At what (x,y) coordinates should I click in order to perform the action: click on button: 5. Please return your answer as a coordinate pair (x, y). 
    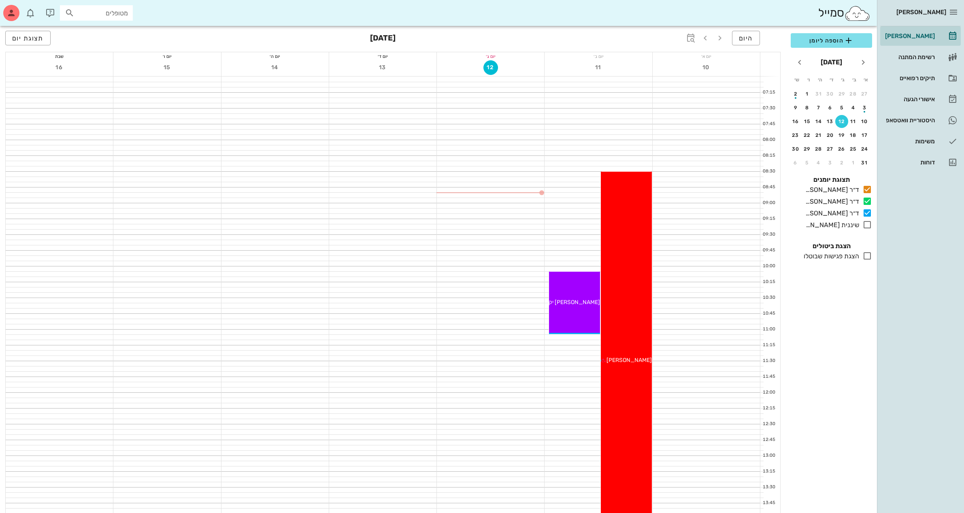
    Looking at the image, I should click on (808, 163).